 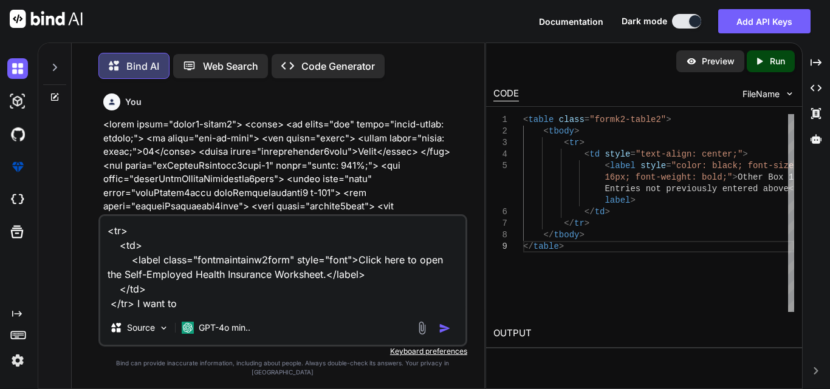 I want to click on p: GPT-4o min.., so click(x=224, y=328).